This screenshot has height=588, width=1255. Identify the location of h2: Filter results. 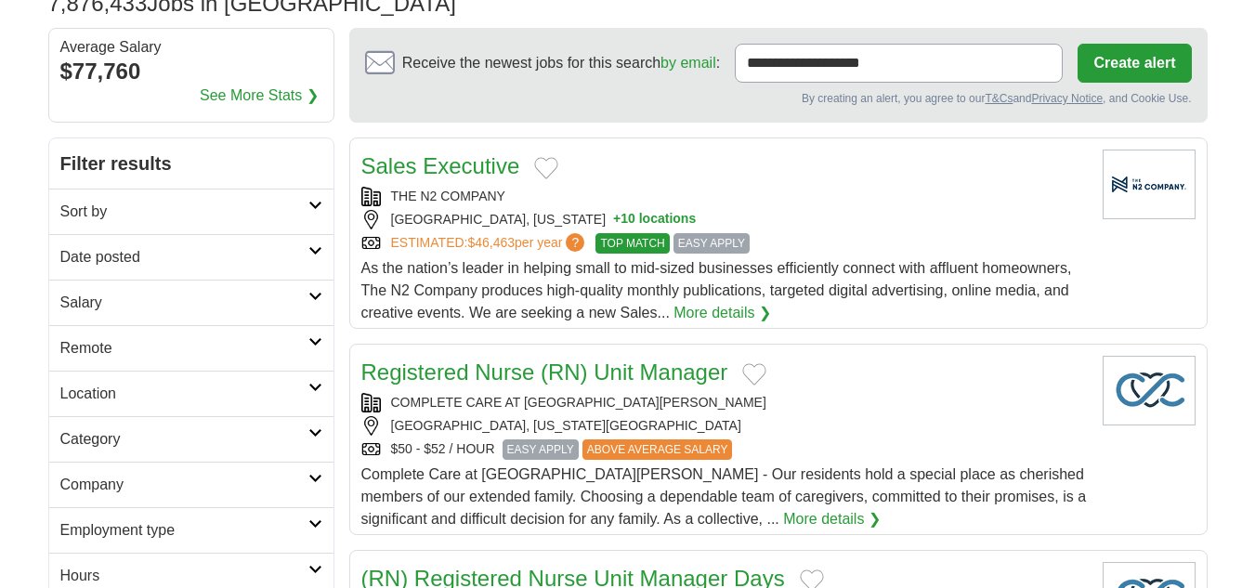
(191, 163).